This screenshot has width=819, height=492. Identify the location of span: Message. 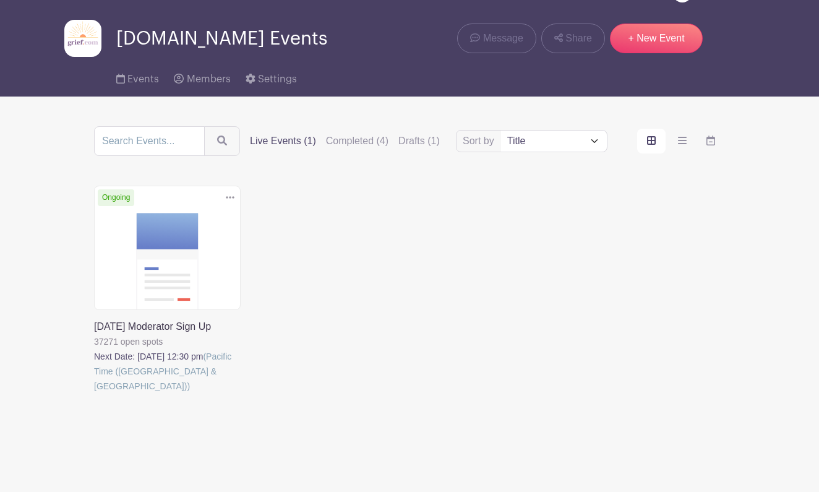
(503, 38).